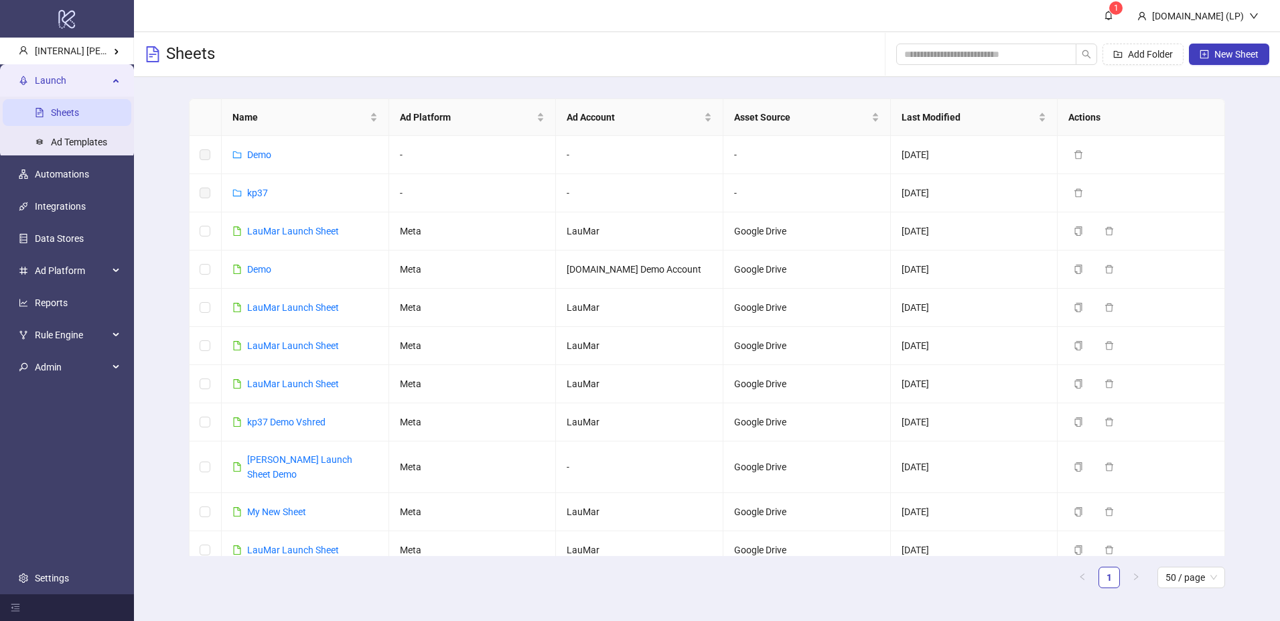 The image size is (1280, 621). What do you see at coordinates (23, 270) in the screenshot?
I see `span: number` at bounding box center [23, 270].